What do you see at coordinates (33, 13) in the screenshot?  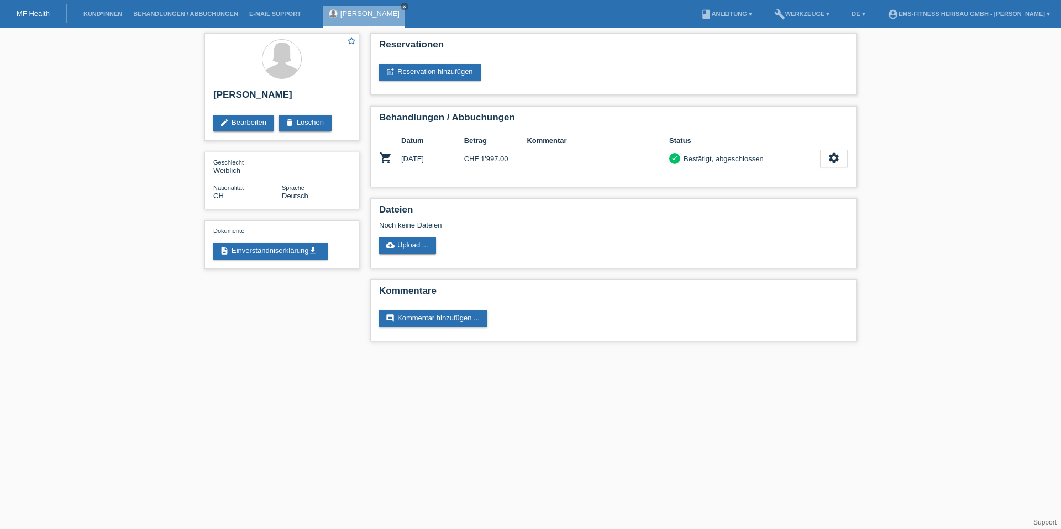 I see `a: MF Health` at bounding box center [33, 13].